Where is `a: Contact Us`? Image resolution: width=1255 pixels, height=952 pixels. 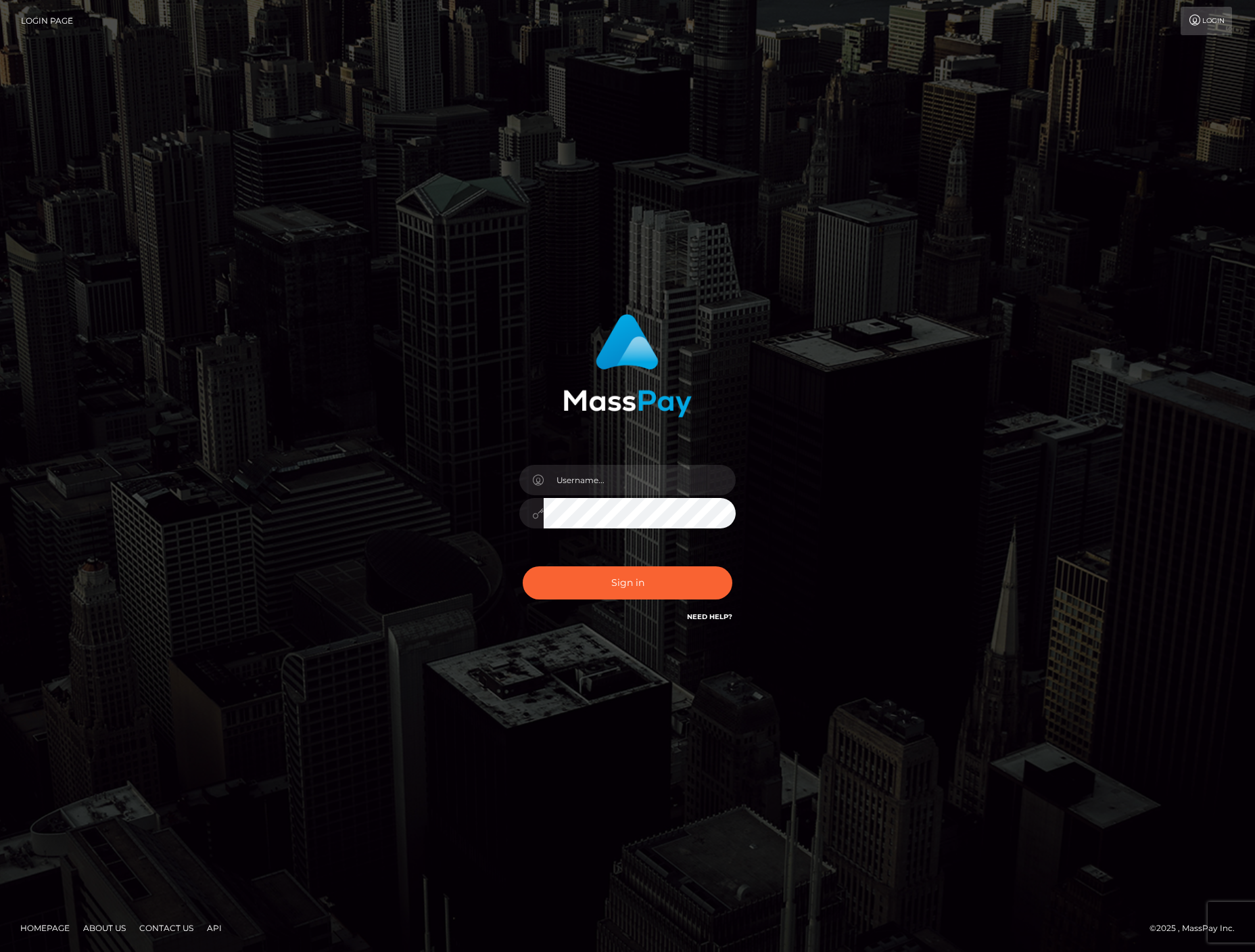 a: Contact Us is located at coordinates (166, 927).